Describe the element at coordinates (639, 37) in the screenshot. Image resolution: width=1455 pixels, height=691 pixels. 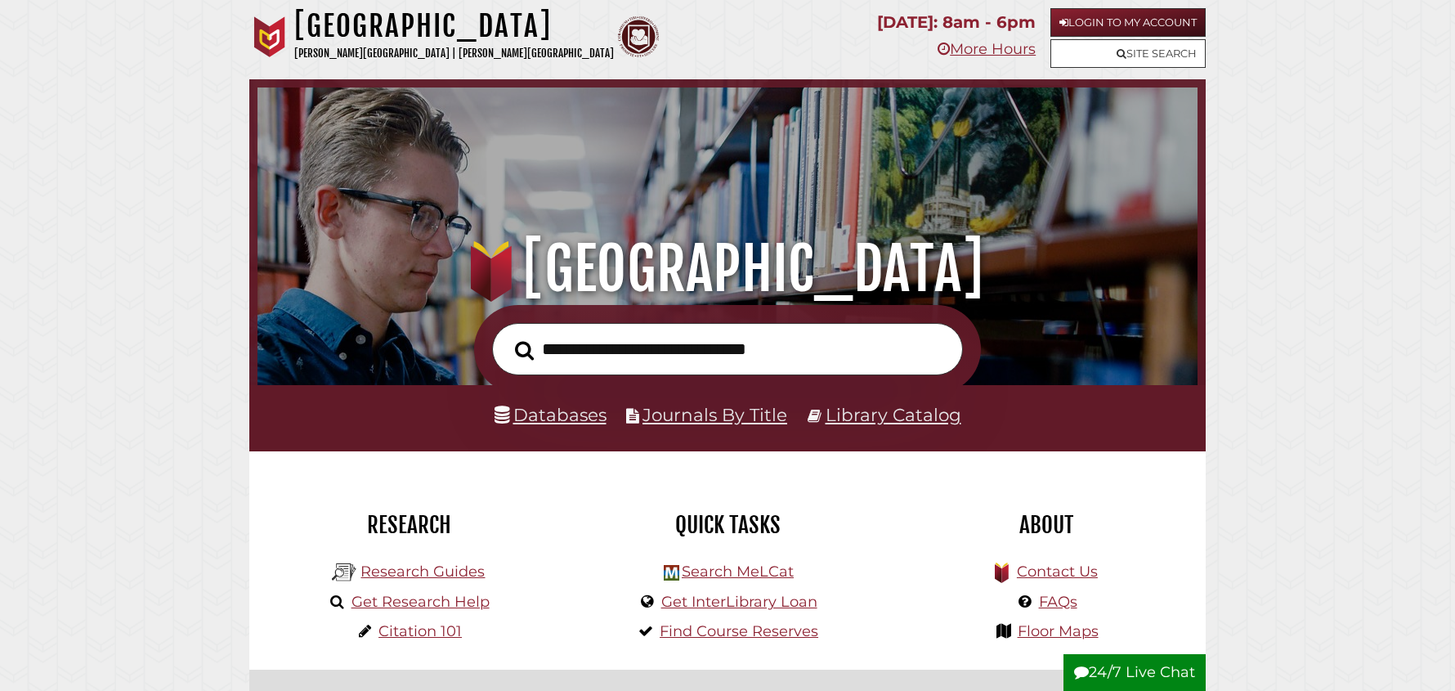
I see `img: Calvin Theological Seminary` at that location.